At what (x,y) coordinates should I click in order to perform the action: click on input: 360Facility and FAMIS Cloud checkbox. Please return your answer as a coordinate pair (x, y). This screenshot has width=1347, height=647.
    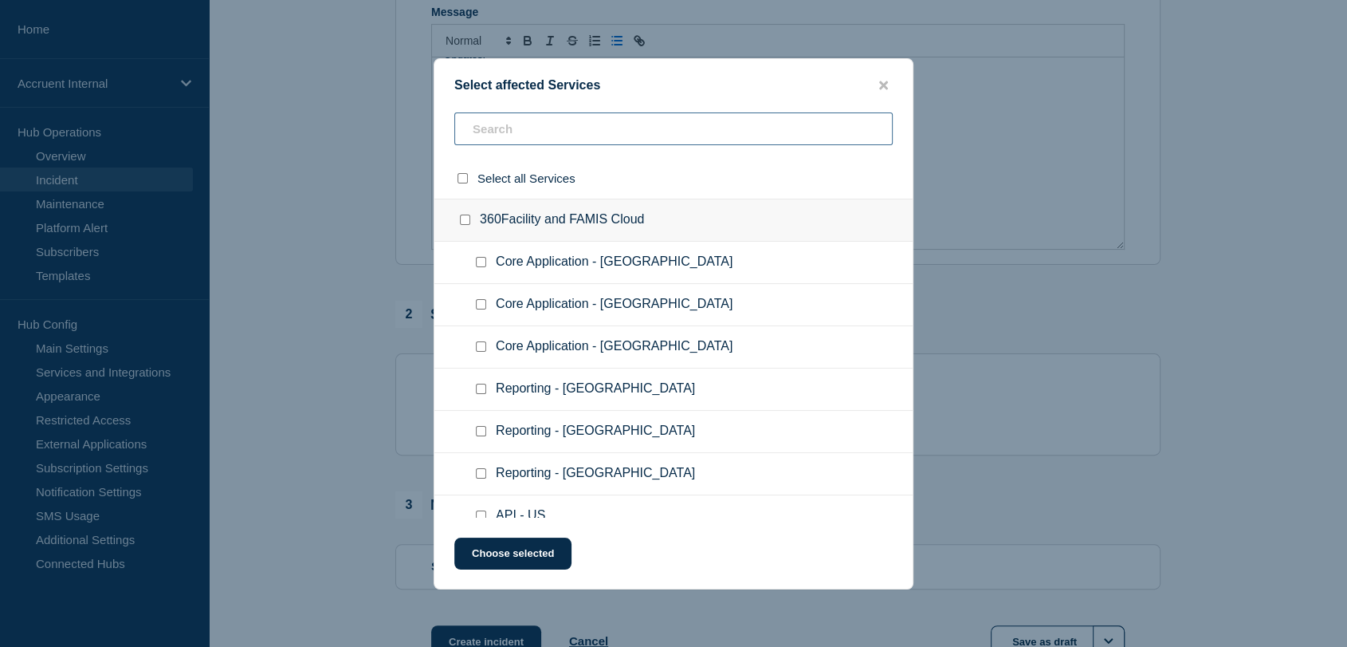
    Looking at the image, I should click on (465, 219).